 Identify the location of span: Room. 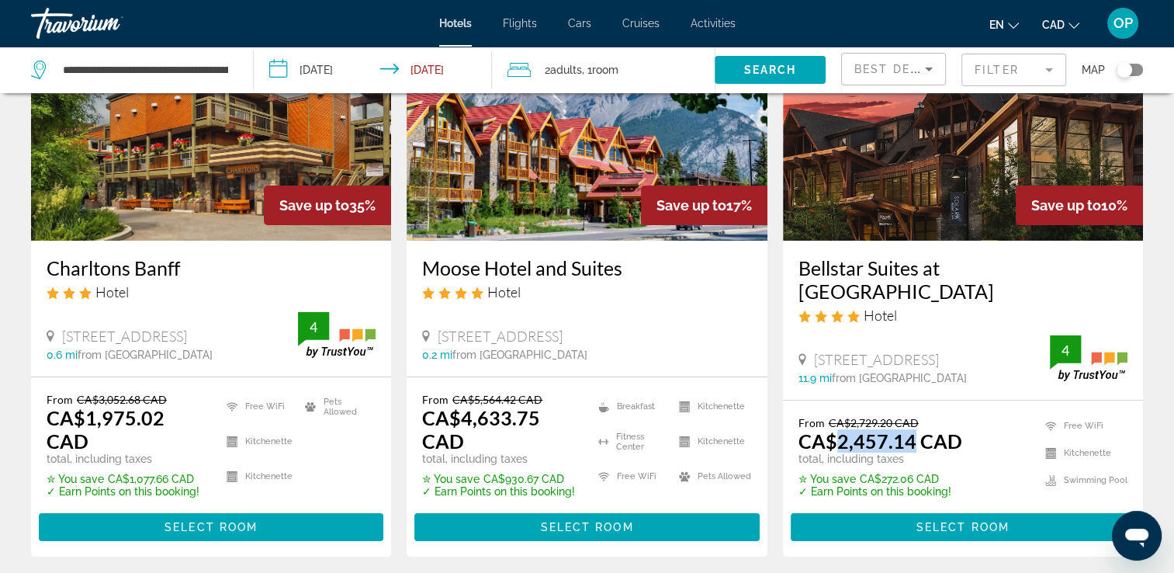
(605, 70).